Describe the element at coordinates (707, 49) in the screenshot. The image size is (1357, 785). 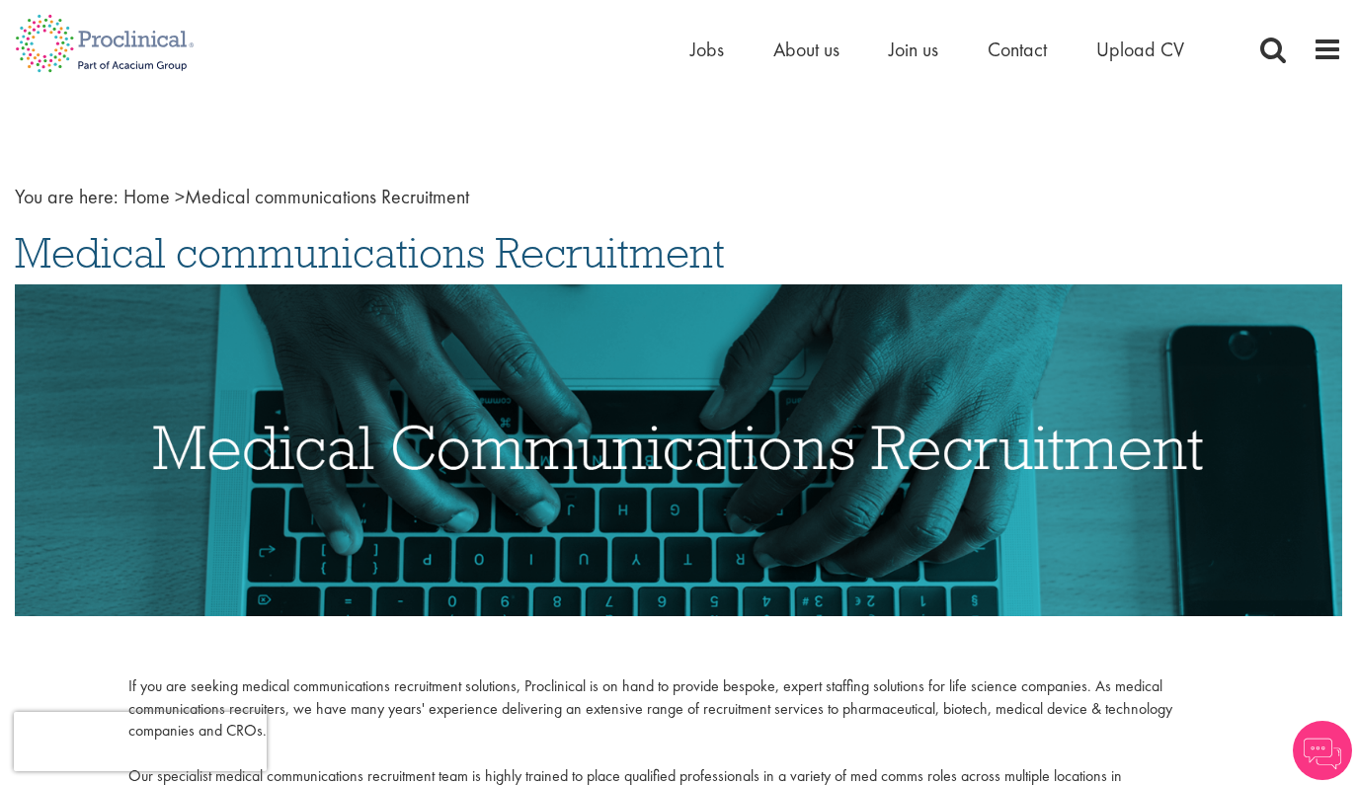
I see `a: Jobs` at that location.